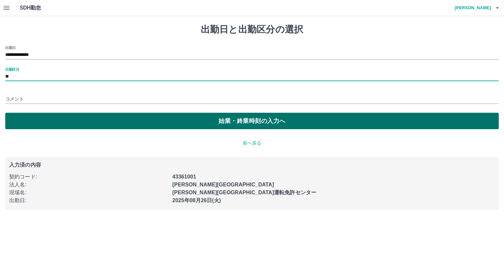 The height and width of the screenshot is (260, 504). I want to click on p: 入力済の内容, so click(252, 165).